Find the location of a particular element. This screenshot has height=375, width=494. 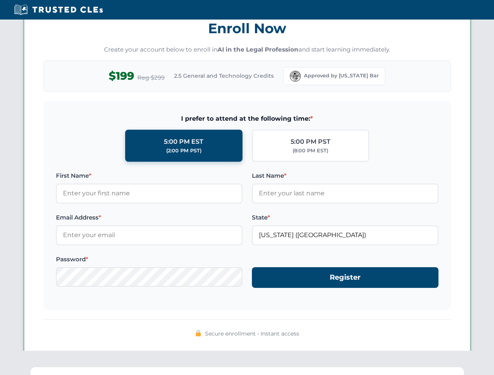

strong: AI in the Legal Profession is located at coordinates (258, 49).